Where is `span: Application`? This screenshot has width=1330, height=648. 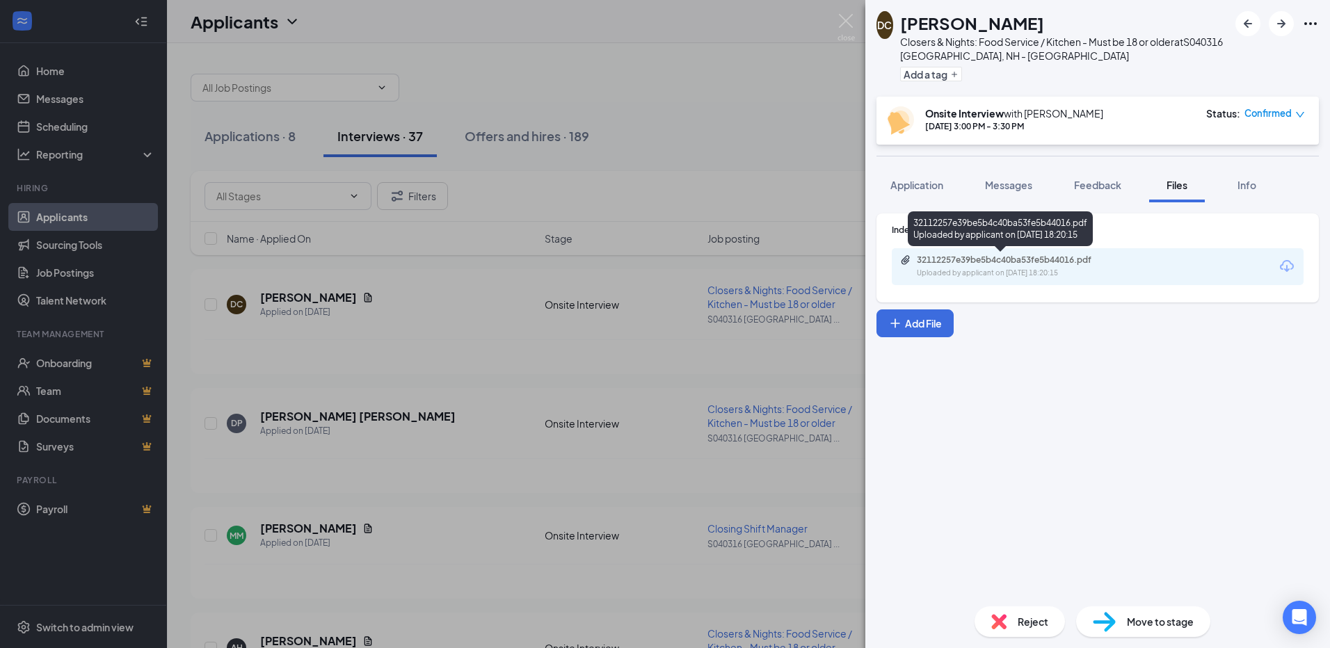 span: Application is located at coordinates (917, 185).